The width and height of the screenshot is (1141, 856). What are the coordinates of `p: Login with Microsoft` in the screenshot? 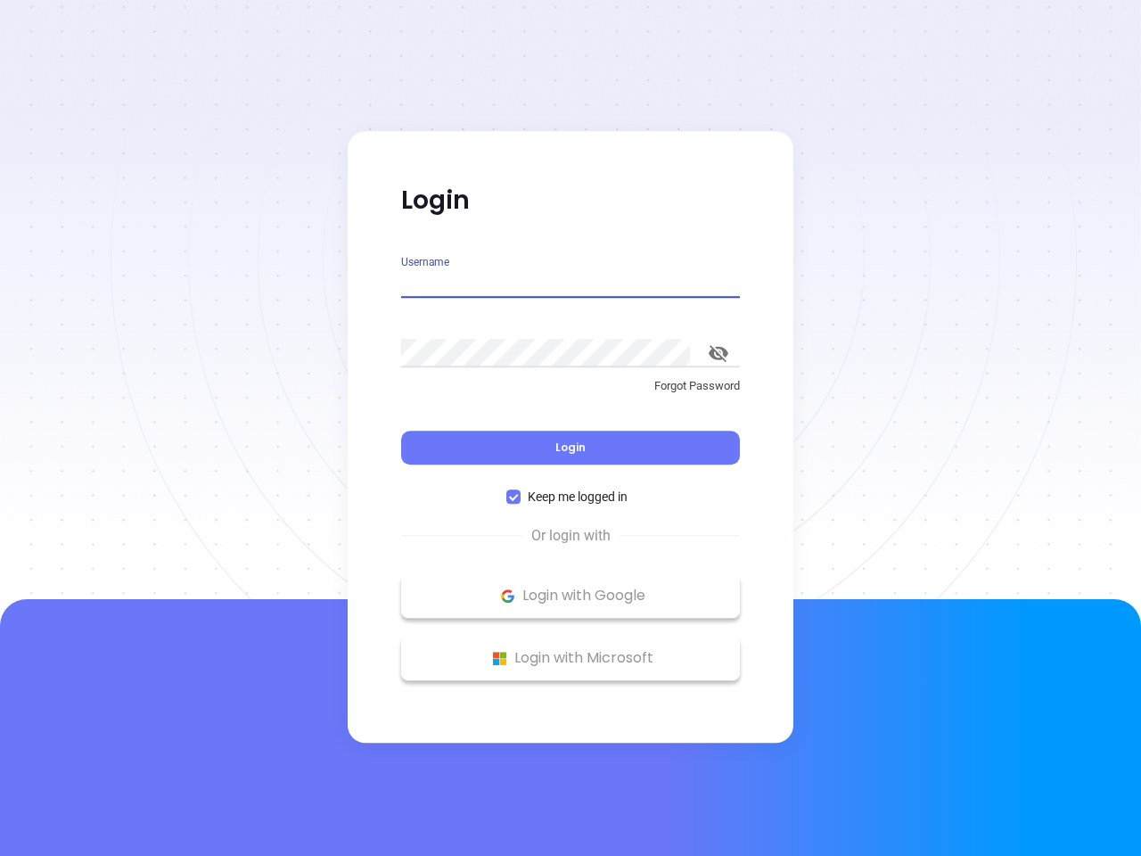 It's located at (570, 658).